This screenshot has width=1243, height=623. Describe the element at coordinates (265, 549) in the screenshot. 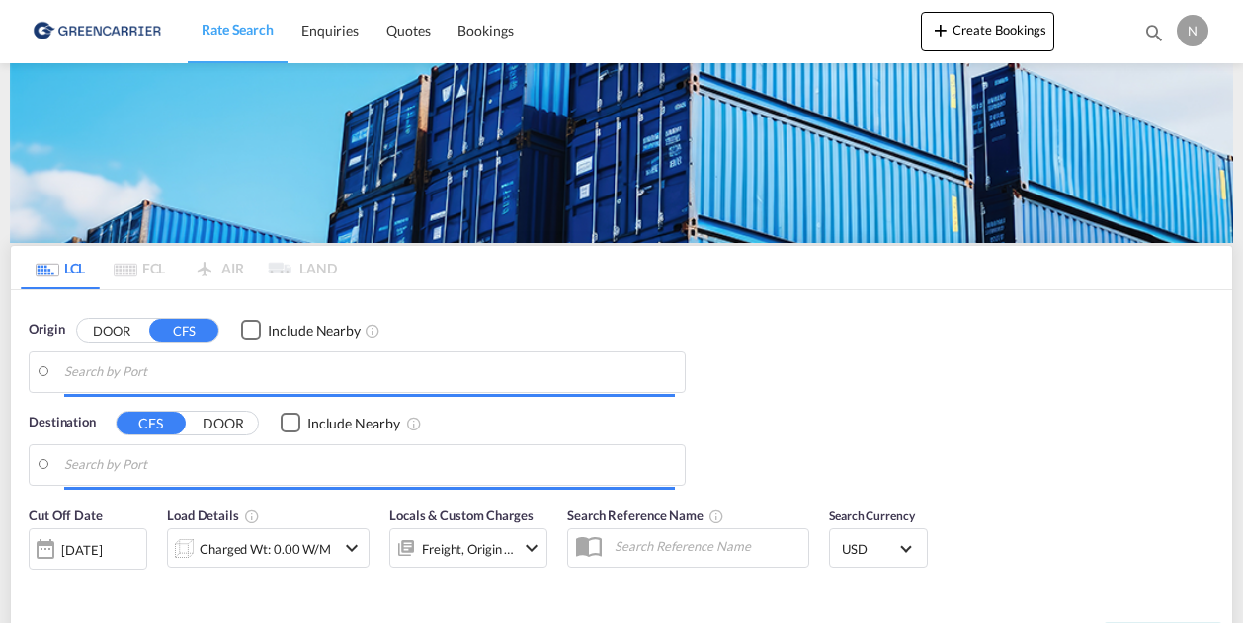

I see `div: Charged Wt: 0.00 W/M` at that location.